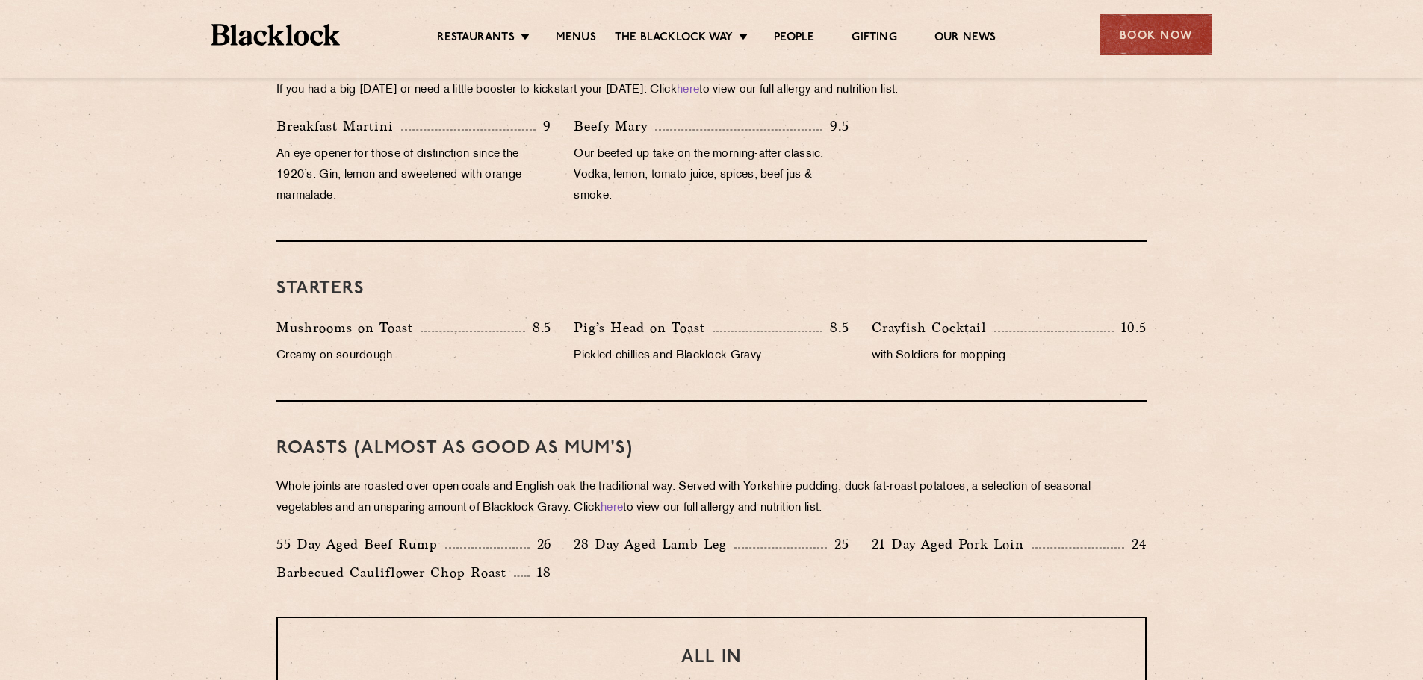 The image size is (1423, 680). What do you see at coordinates (614, 126) in the screenshot?
I see `p: Beefy Mary` at bounding box center [614, 126].